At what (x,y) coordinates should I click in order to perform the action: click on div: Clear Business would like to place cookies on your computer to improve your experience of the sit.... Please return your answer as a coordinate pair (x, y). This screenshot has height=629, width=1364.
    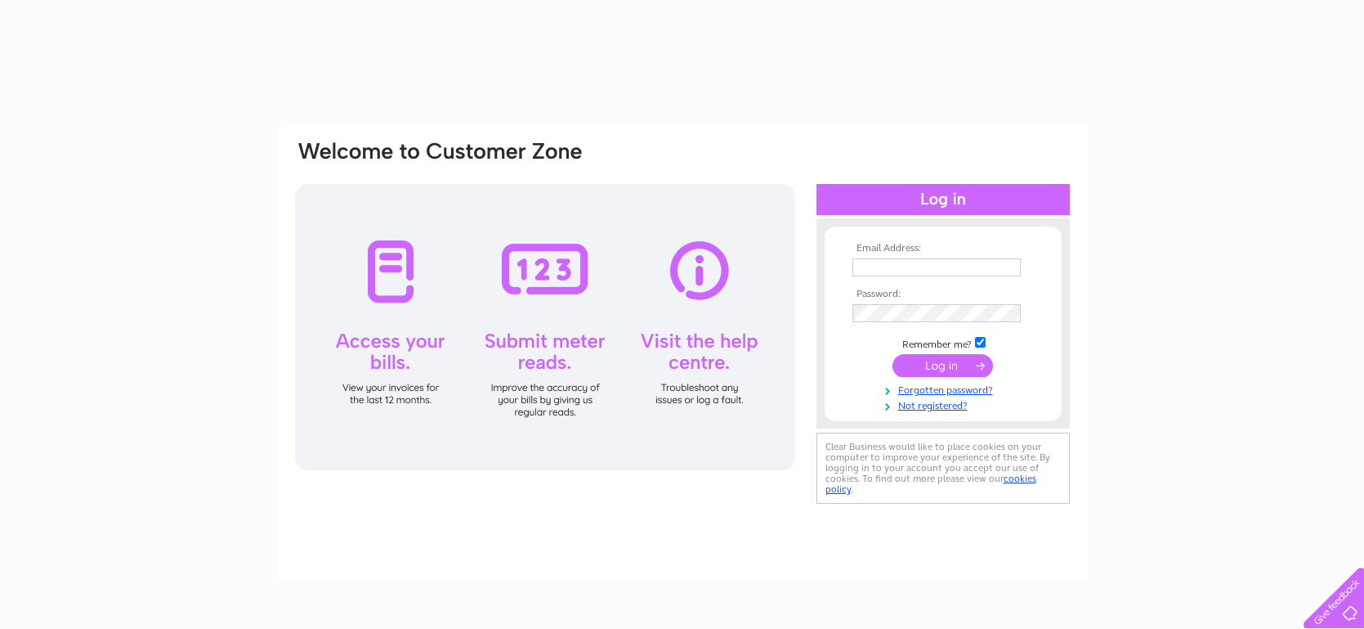
    Looking at the image, I should click on (943, 468).